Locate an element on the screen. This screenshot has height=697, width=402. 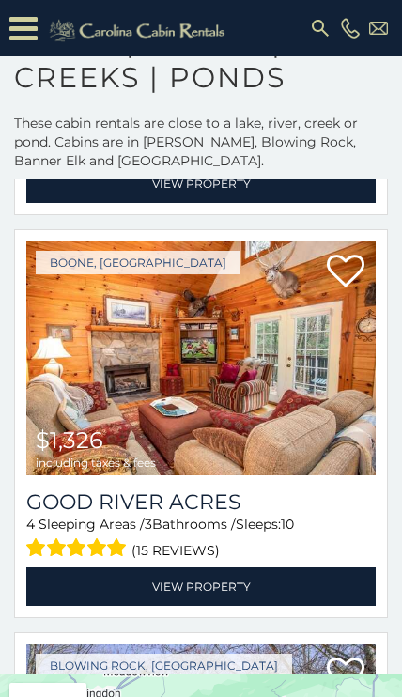
img: Good River Acres is located at coordinates (201, 358).